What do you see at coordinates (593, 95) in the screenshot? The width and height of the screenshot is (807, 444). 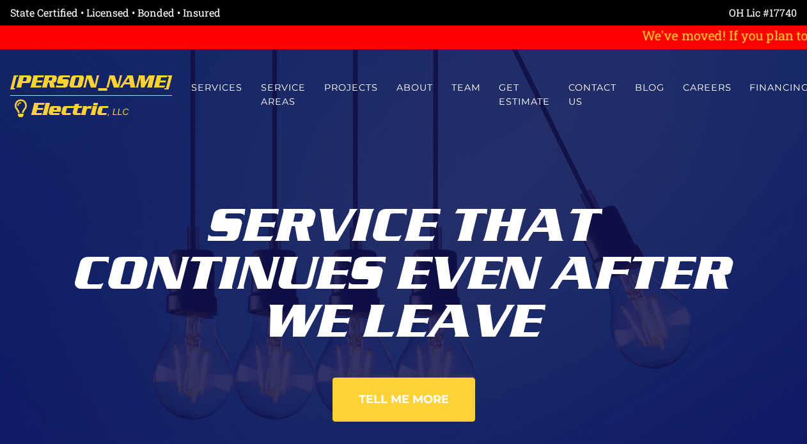 I see `a: Contact us` at bounding box center [593, 95].